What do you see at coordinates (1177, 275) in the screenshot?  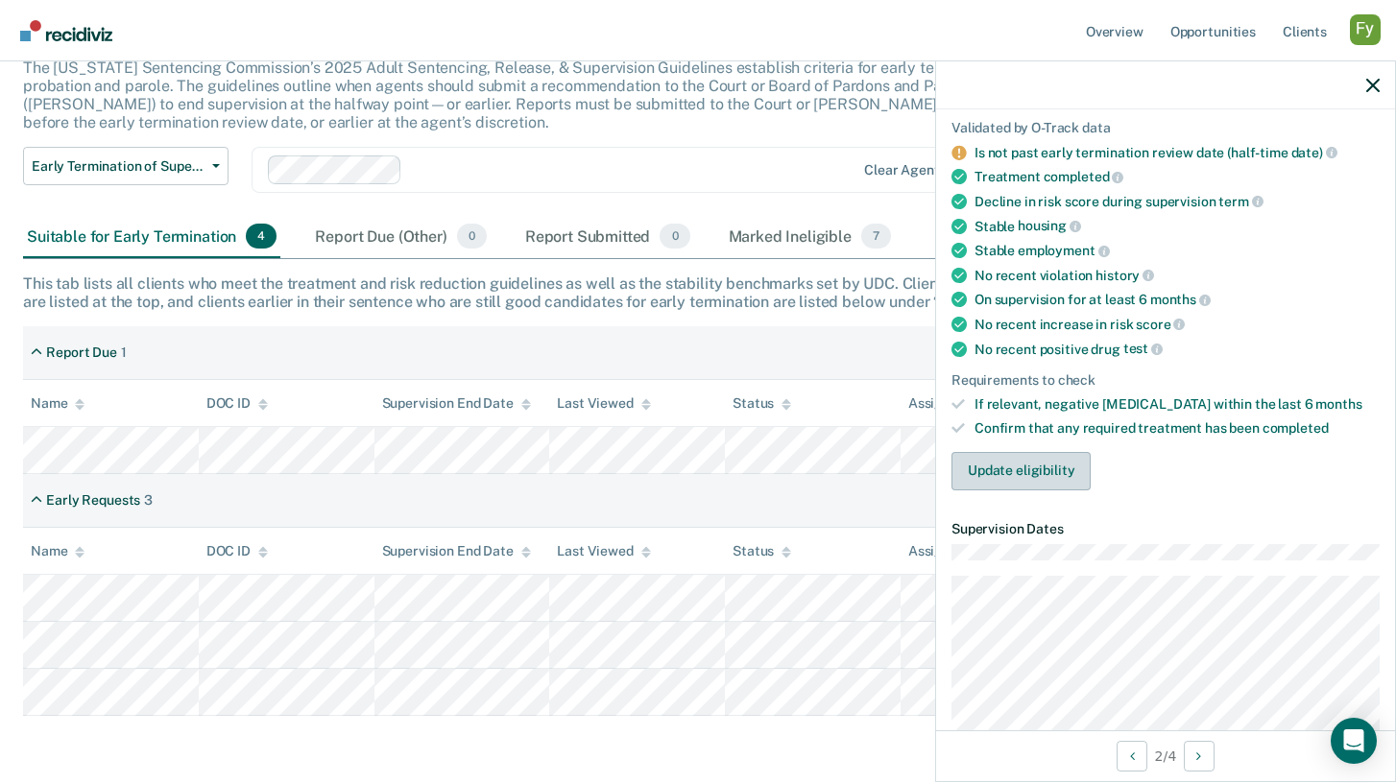 I see `div: No recent violation` at bounding box center [1177, 275].